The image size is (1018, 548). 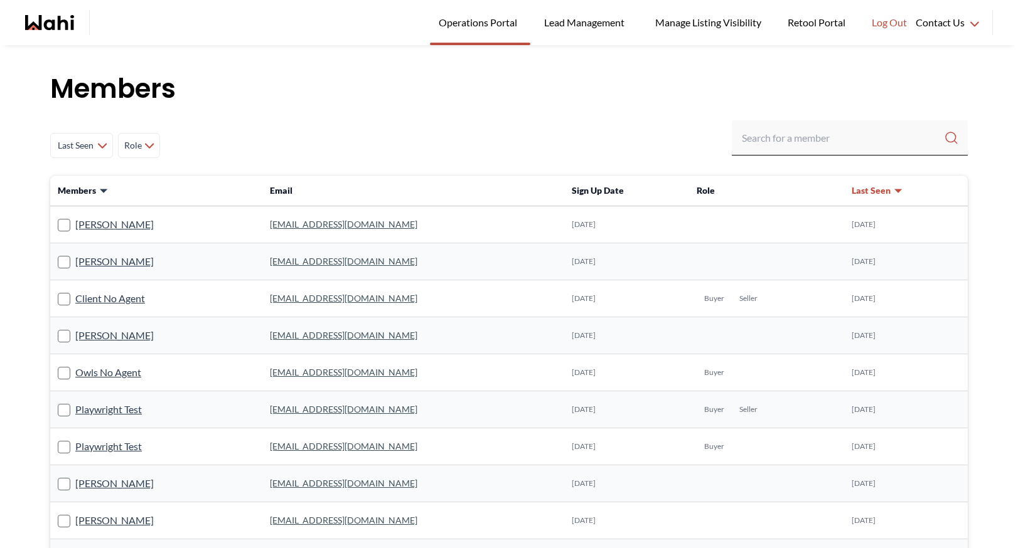 What do you see at coordinates (50, 23) in the screenshot?
I see `a: Wahi homepage` at bounding box center [50, 23].